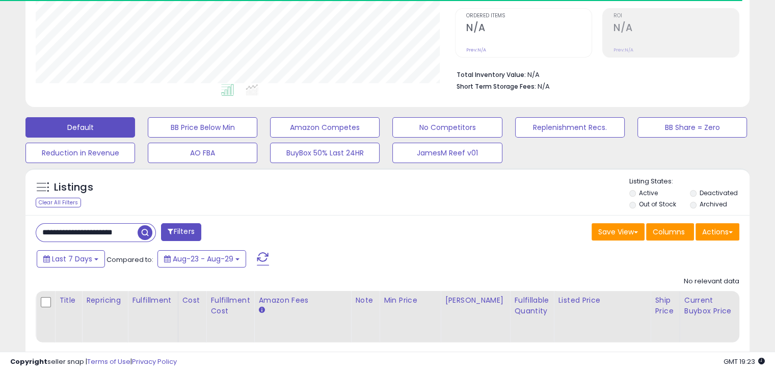  What do you see at coordinates (202, 127) in the screenshot?
I see `button: BB Price Below Min` at bounding box center [202, 127].